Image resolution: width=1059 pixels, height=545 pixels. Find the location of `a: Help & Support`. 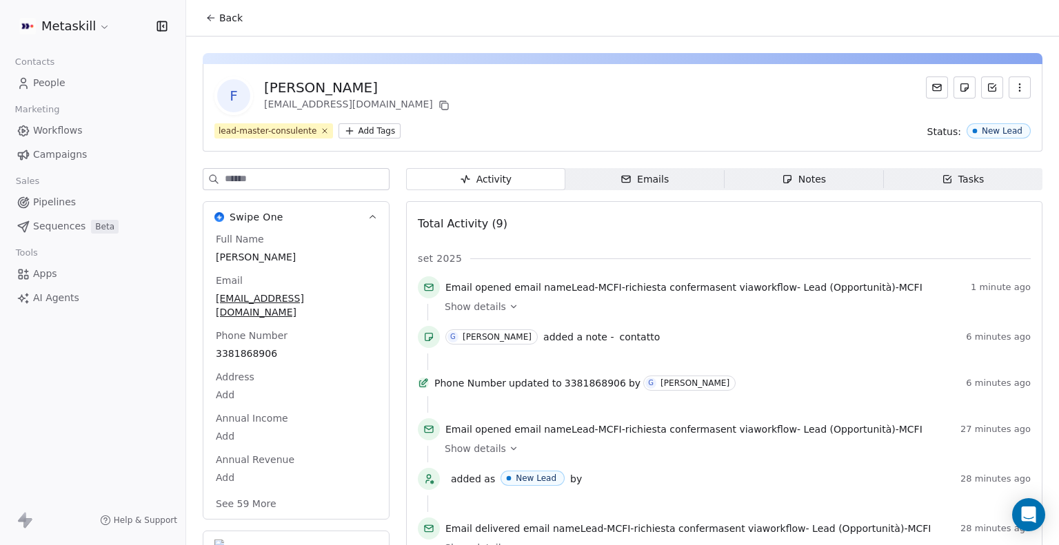

a: Help & Support is located at coordinates (139, 520).